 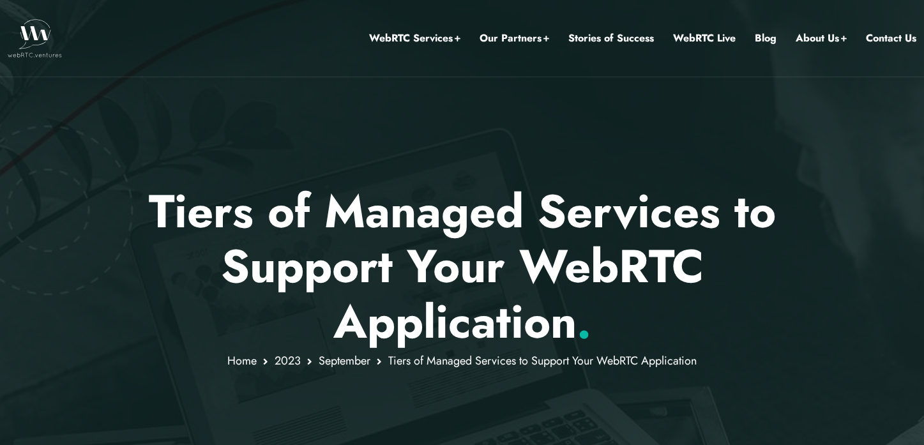 What do you see at coordinates (765, 38) in the screenshot?
I see `a: Blog` at bounding box center [765, 38].